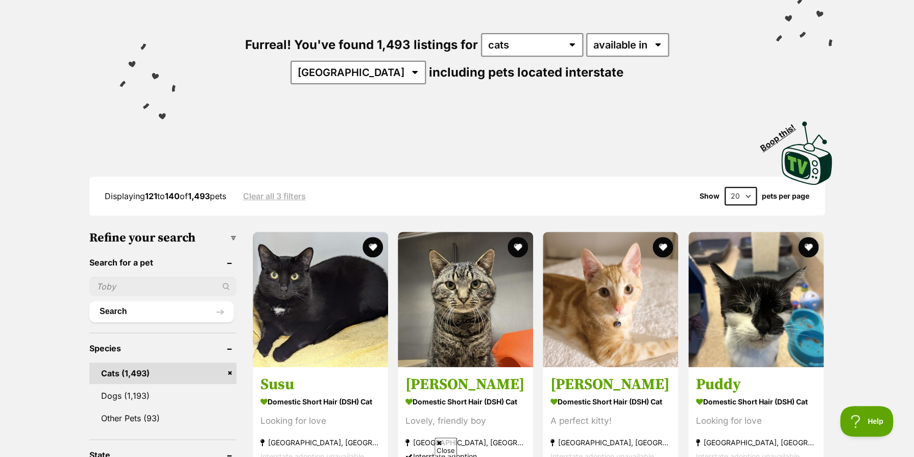 This screenshot has height=457, width=914. I want to click on button: Search, so click(161, 312).